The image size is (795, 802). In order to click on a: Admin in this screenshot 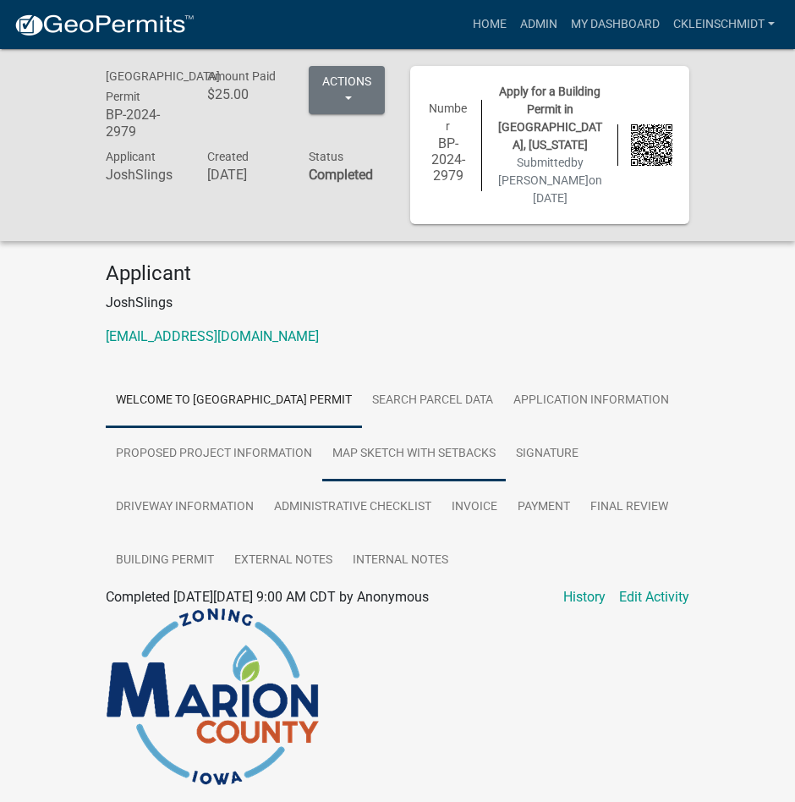, I will do `click(539, 25)`.